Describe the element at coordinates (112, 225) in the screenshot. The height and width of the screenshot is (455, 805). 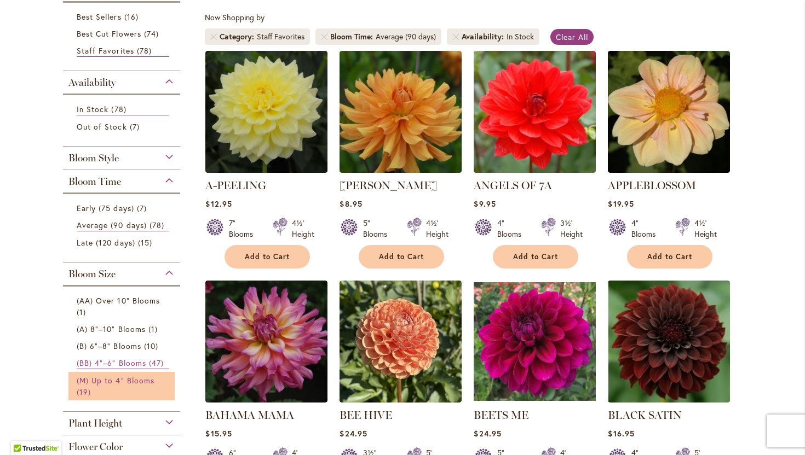
I see `span: Average (90 days)` at that location.